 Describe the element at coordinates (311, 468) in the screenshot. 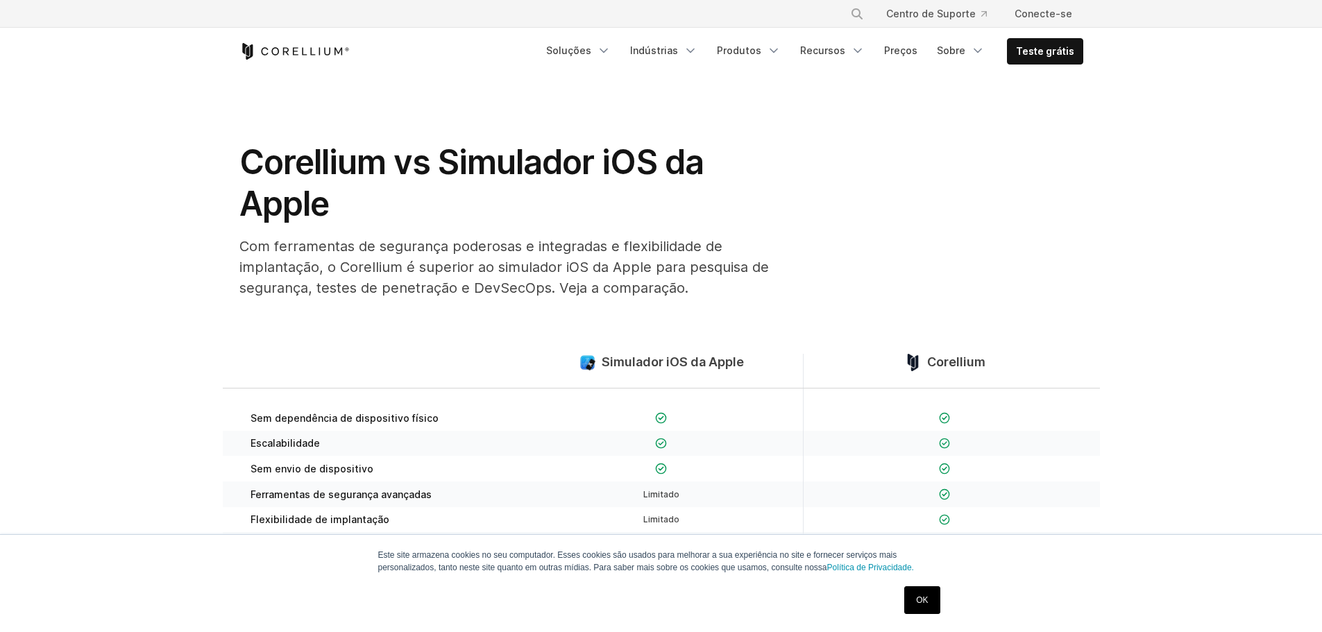

I see `font: Sem envio de dispositivo` at that location.